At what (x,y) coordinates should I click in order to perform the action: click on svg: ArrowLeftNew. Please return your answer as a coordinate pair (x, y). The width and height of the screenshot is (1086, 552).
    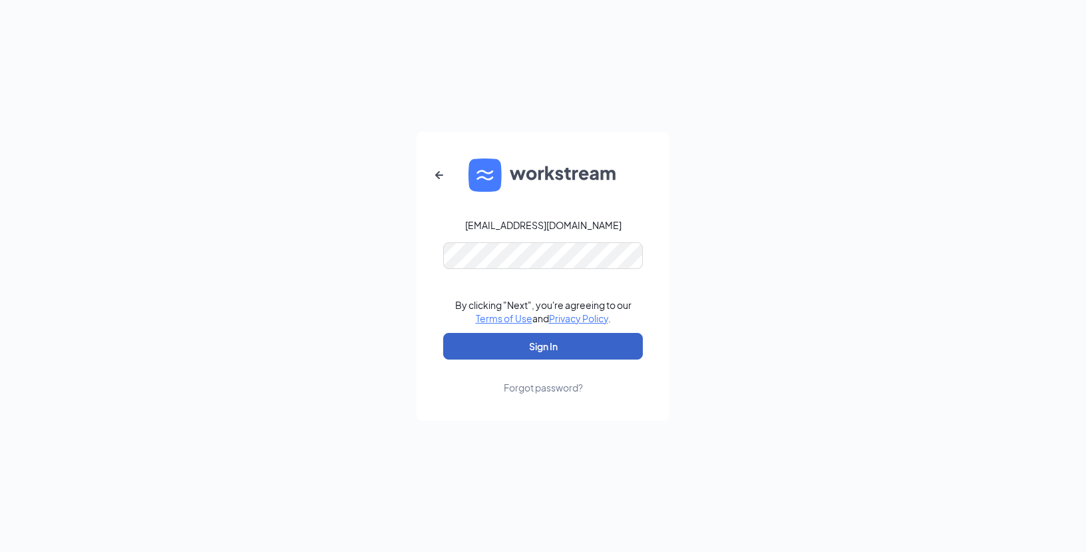
    Looking at the image, I should click on (439, 175).